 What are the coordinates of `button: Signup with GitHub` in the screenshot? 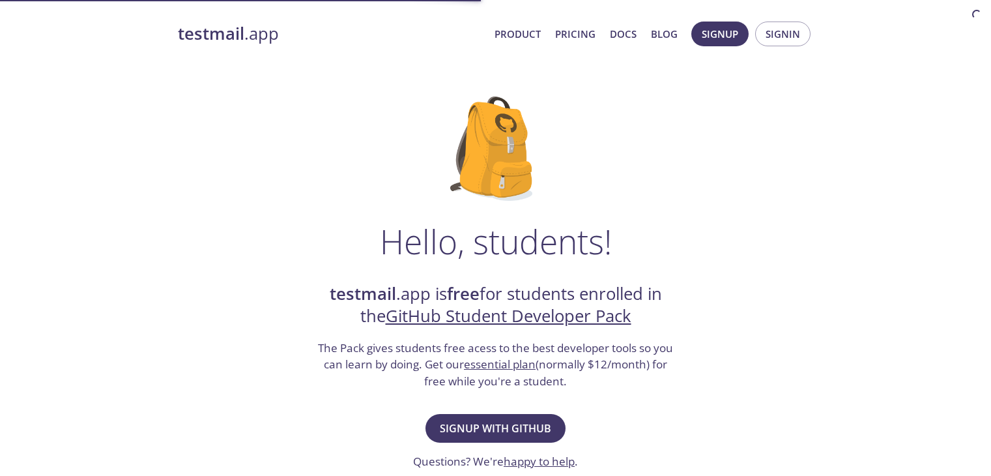 It's located at (495, 428).